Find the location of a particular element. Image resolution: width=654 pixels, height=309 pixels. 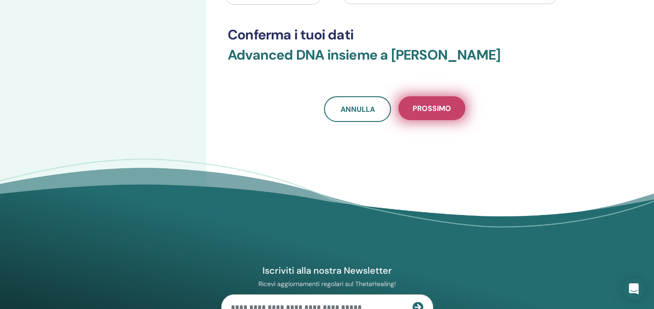

h3: Conferma i tuoi dati is located at coordinates (394, 35).